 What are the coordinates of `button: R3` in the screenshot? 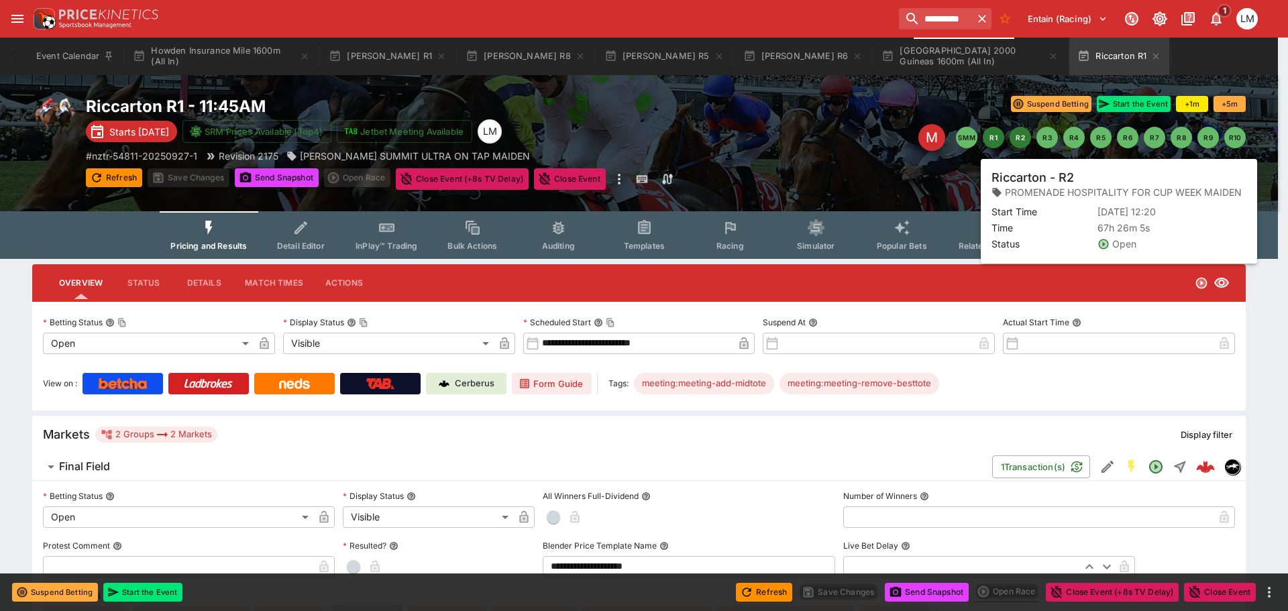 It's located at (1047, 138).